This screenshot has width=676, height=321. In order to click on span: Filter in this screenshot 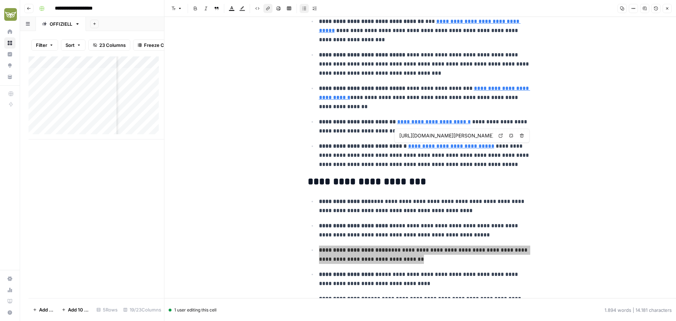, I will do `click(42, 45)`.